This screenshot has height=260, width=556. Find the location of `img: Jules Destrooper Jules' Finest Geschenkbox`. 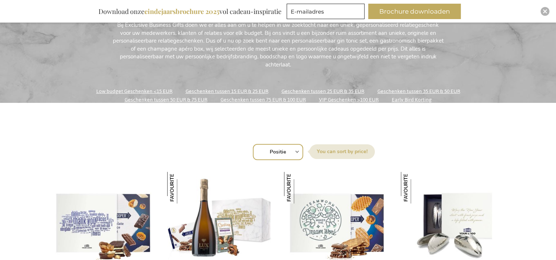

img: Jules Destrooper Jules' Finest Geschenkbox is located at coordinates (300, 188).